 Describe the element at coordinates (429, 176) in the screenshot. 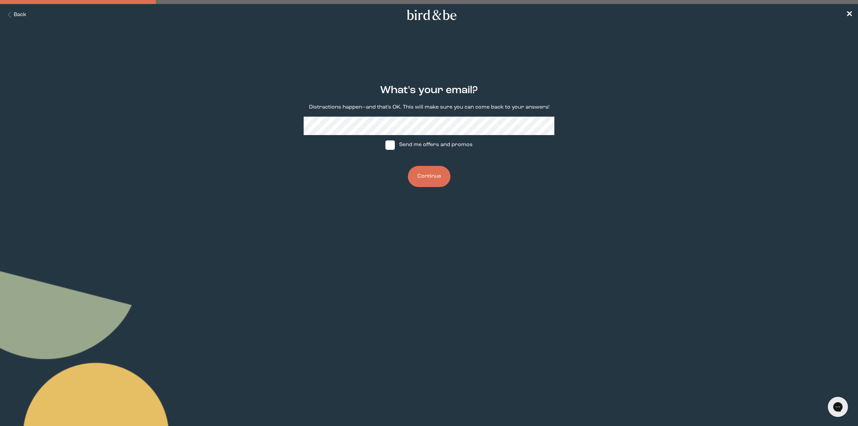

I see `button: Continue` at that location.